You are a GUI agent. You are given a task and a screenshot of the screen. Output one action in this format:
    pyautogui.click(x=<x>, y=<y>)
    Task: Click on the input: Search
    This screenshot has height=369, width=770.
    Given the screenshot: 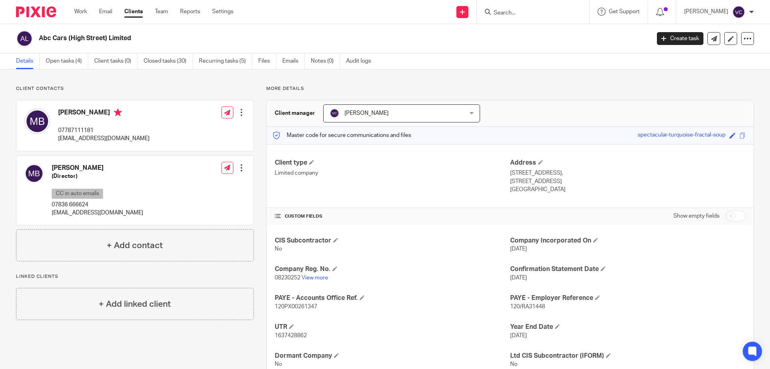 What is the action you would take?
    pyautogui.click(x=529, y=13)
    